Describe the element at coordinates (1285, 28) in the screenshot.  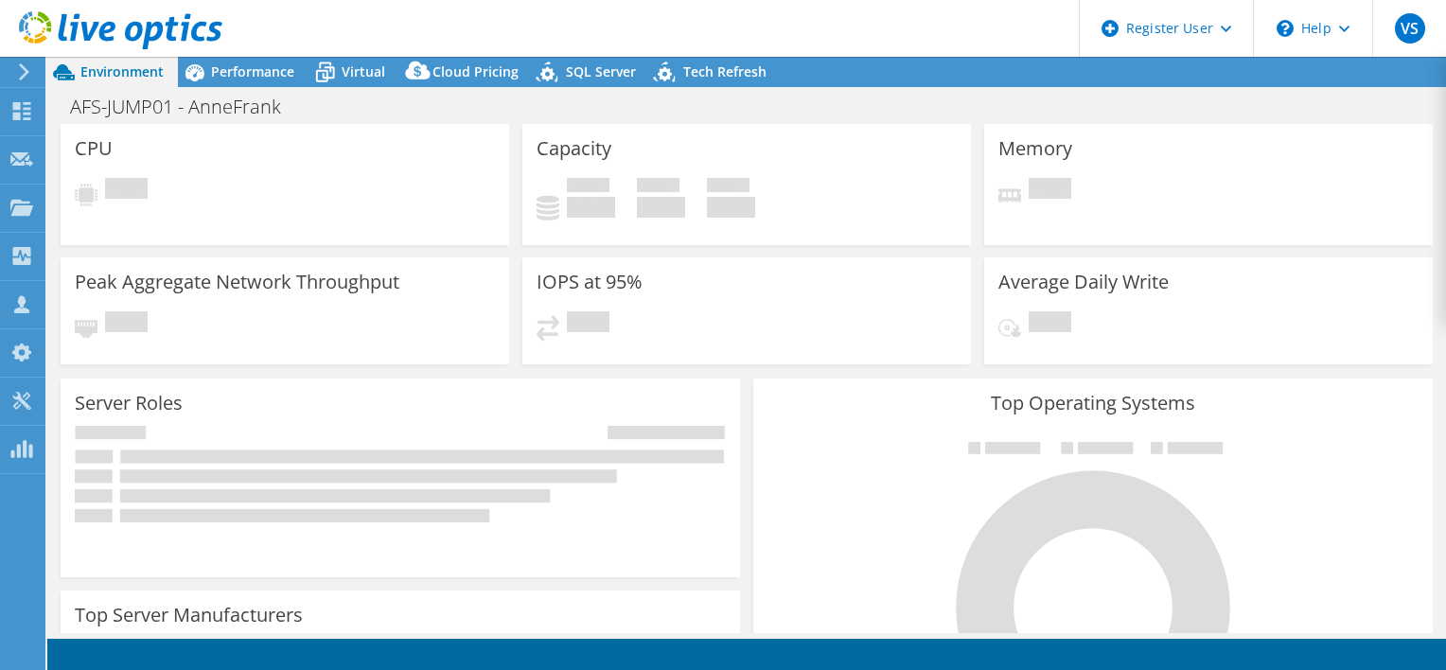
I see `svg: \n` at that location.